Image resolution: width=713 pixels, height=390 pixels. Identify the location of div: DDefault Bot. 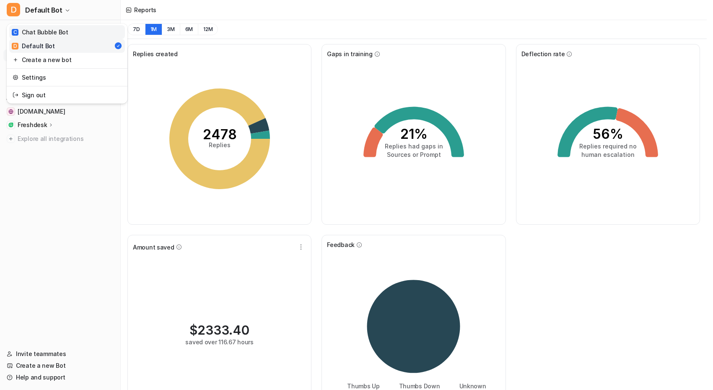
(67, 63).